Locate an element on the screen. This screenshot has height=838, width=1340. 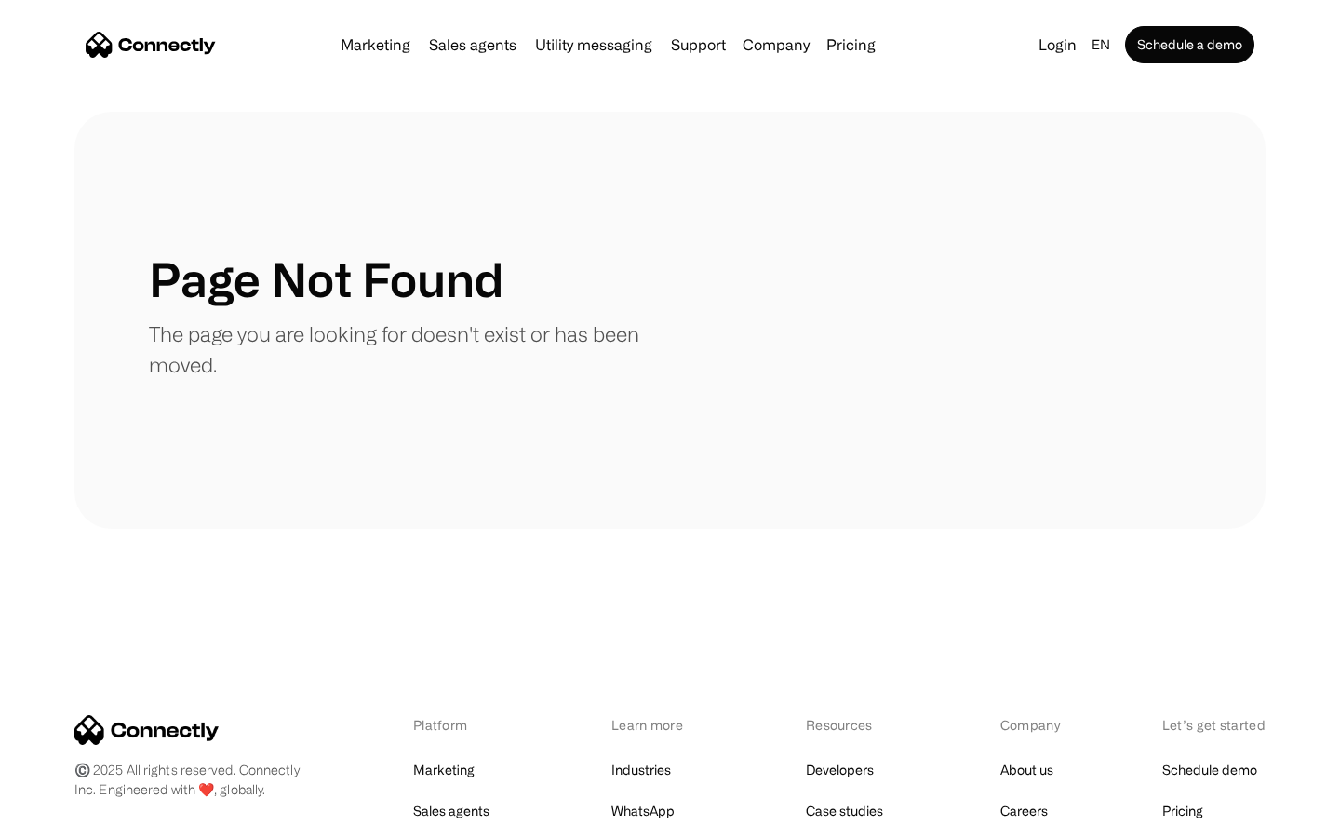
aside: Language selected: English is located at coordinates (65, 817).